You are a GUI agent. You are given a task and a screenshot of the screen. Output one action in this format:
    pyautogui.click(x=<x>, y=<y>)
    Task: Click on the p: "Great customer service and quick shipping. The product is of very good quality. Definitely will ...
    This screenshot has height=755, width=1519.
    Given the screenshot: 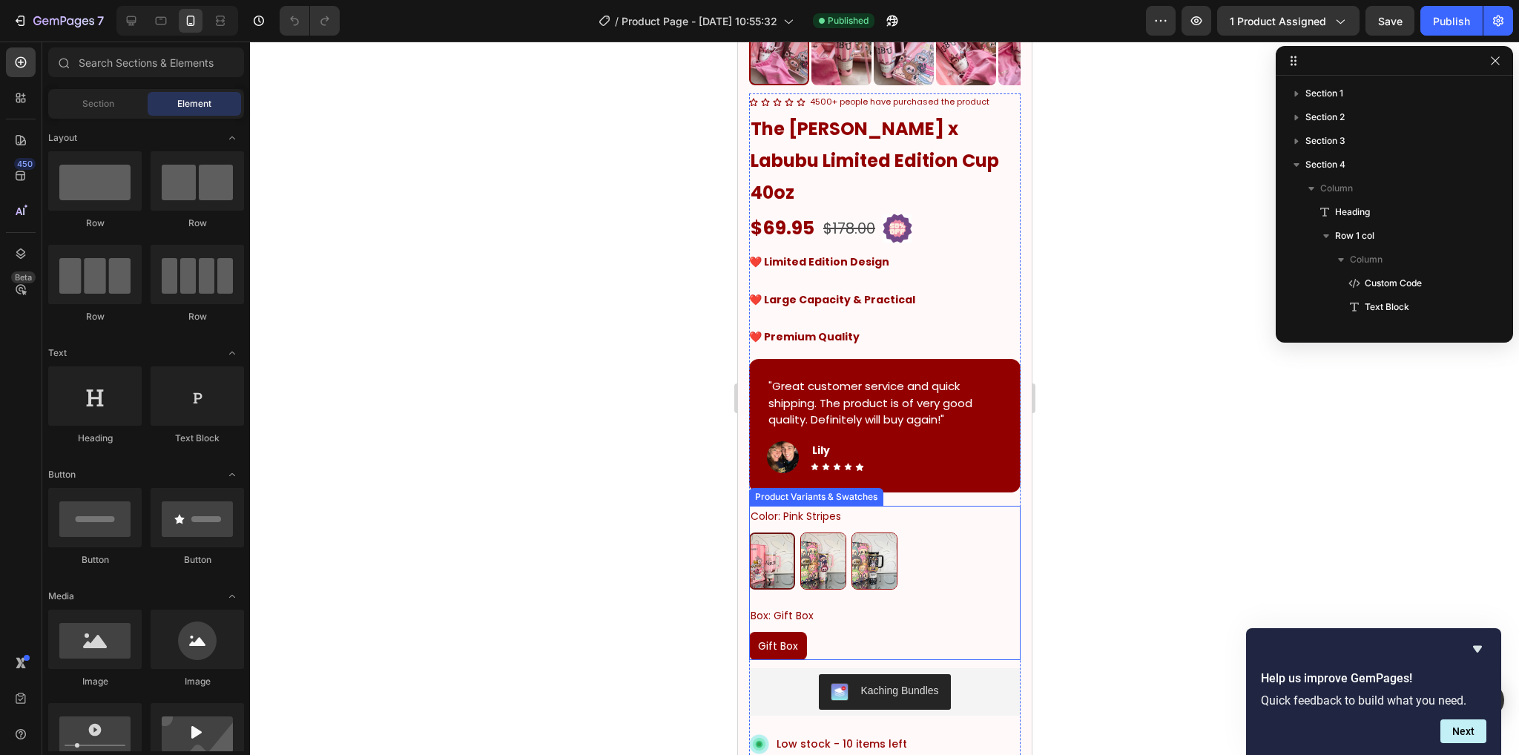 What is the action you would take?
    pyautogui.click(x=147, y=362)
    